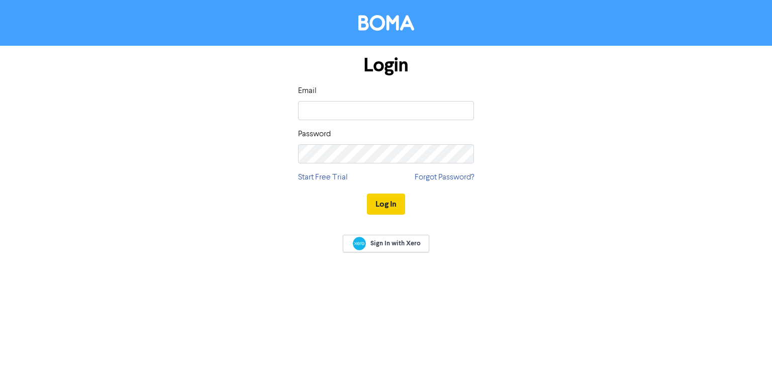 This screenshot has height=367, width=772. I want to click on a: Start Free Trial, so click(323, 177).